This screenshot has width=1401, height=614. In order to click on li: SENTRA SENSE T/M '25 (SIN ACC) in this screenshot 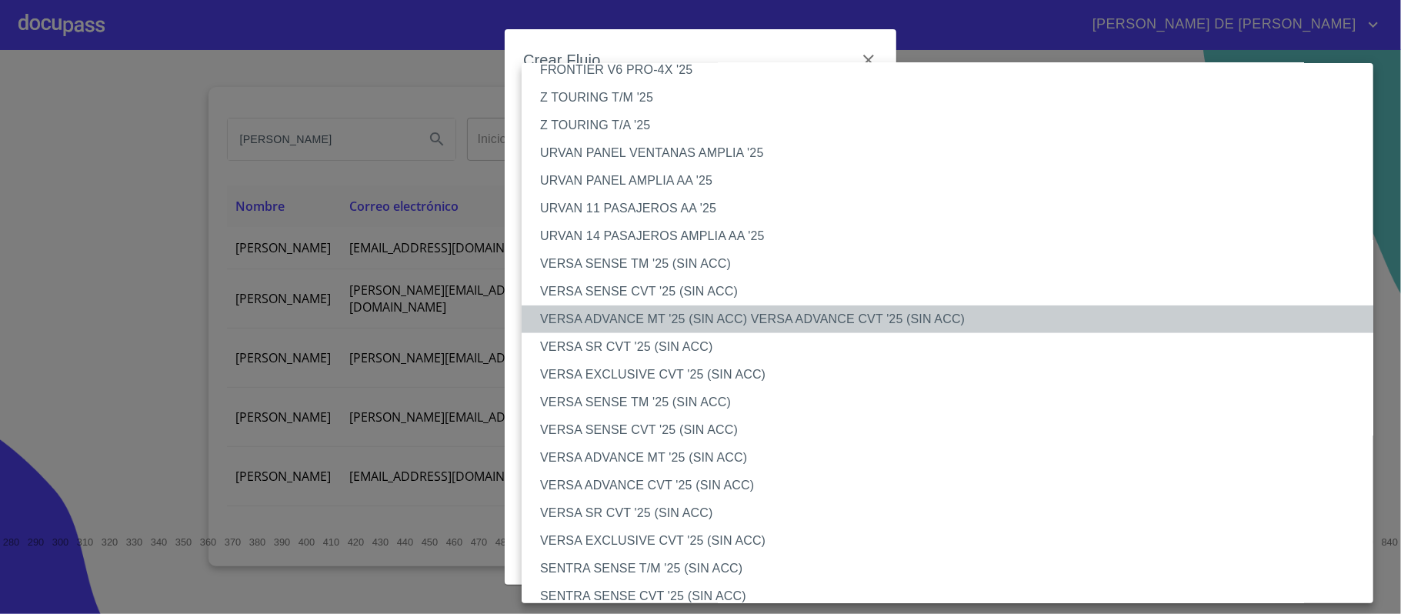, I will do `click(954, 568)`.